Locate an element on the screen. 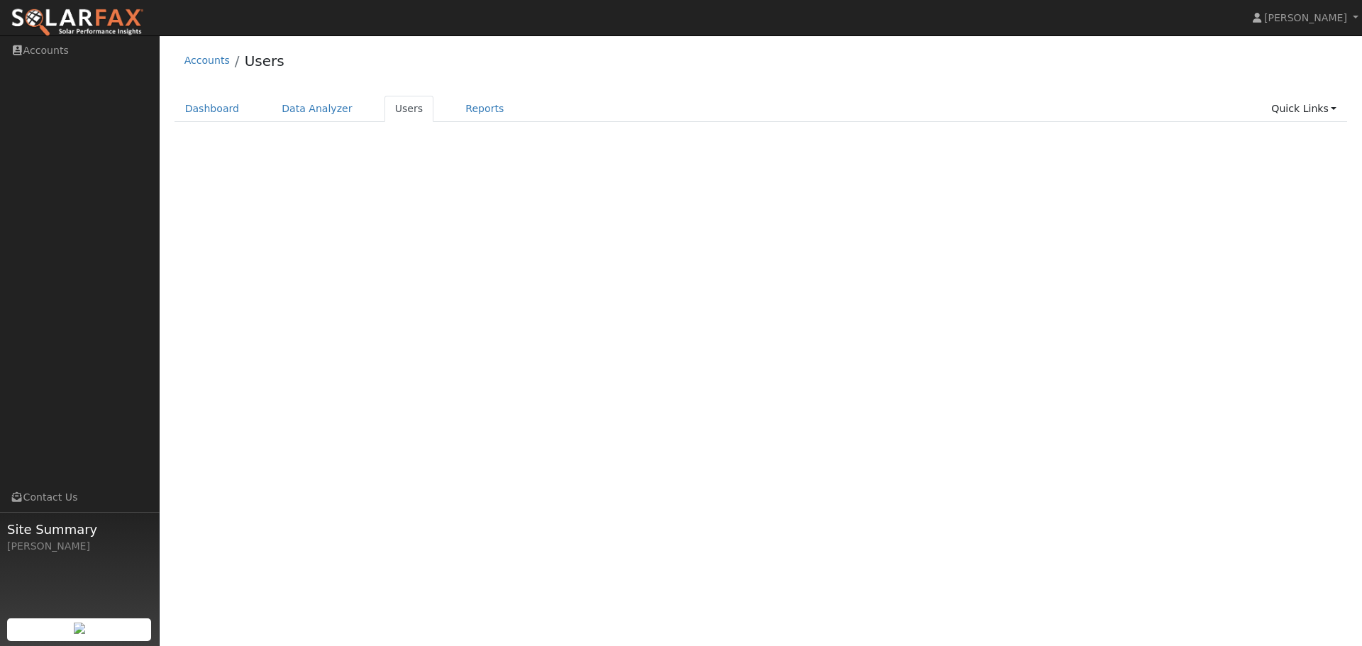  a: Quick Links is located at coordinates (1304, 109).